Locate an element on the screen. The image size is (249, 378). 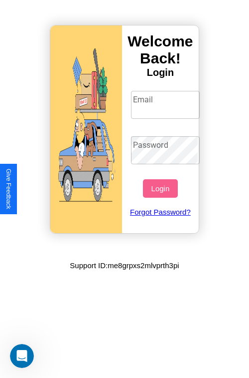
h4: Login is located at coordinates (161, 72).